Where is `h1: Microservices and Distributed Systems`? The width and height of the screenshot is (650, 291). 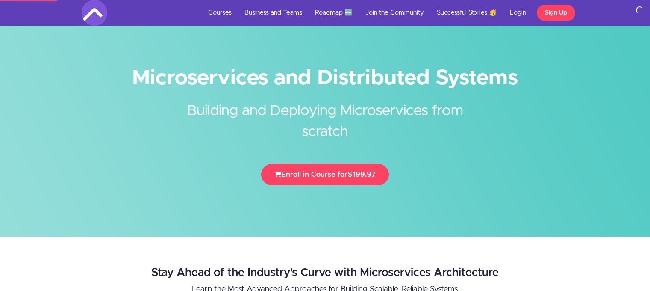 h1: Microservices and Distributed Systems is located at coordinates (325, 78).